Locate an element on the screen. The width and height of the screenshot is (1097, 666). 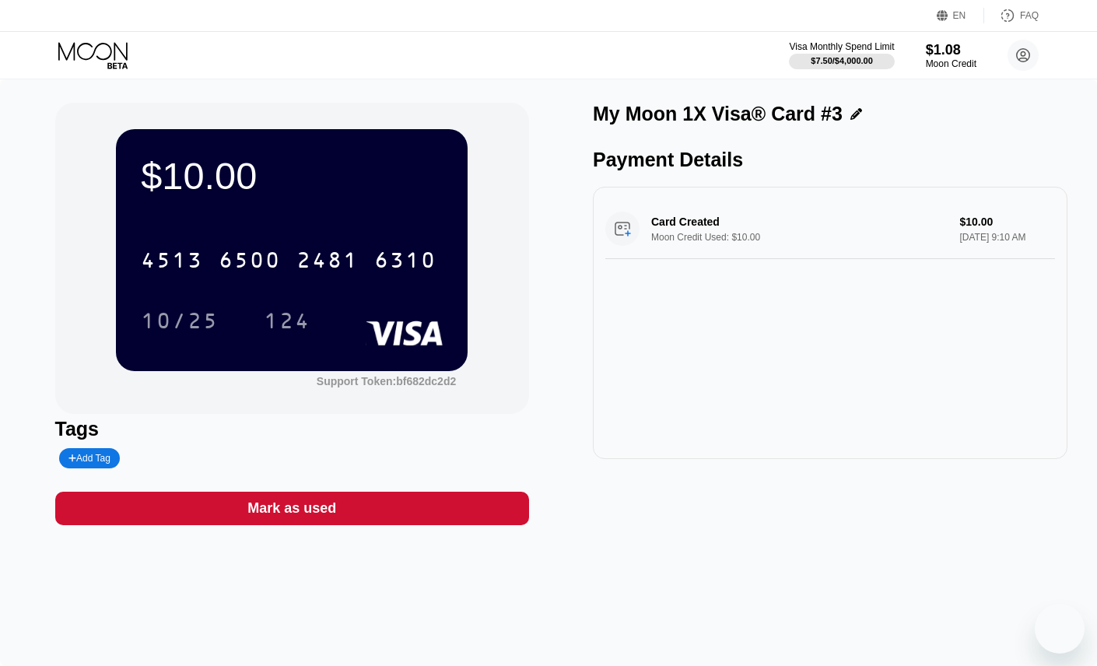
div: 4513650024816310 is located at coordinates (289, 260).